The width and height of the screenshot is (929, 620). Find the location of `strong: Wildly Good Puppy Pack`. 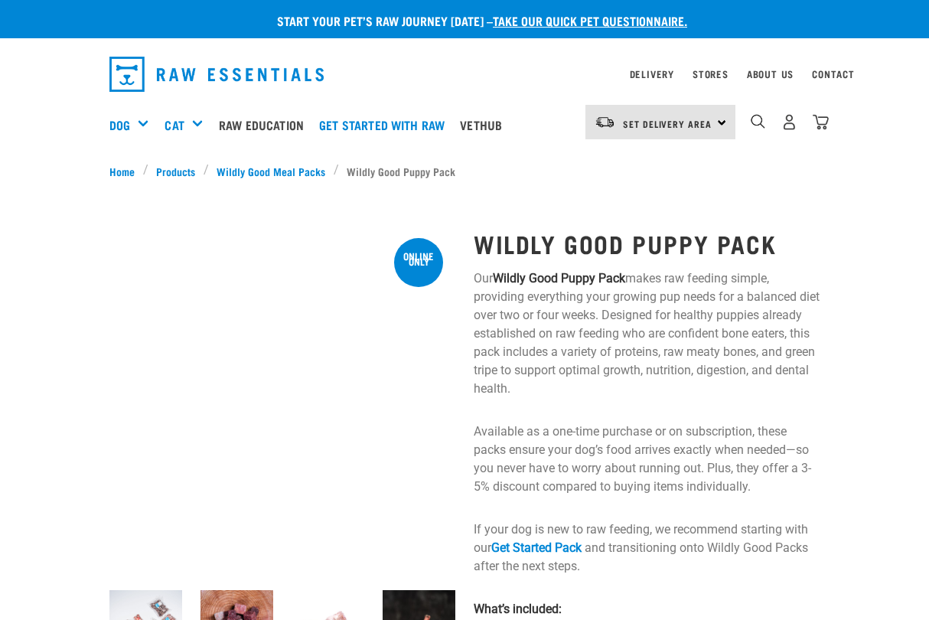

strong: Wildly Good Puppy Pack is located at coordinates (558, 278).